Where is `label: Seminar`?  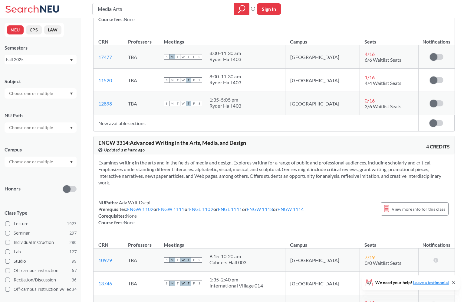
label: Seminar is located at coordinates (41, 233).